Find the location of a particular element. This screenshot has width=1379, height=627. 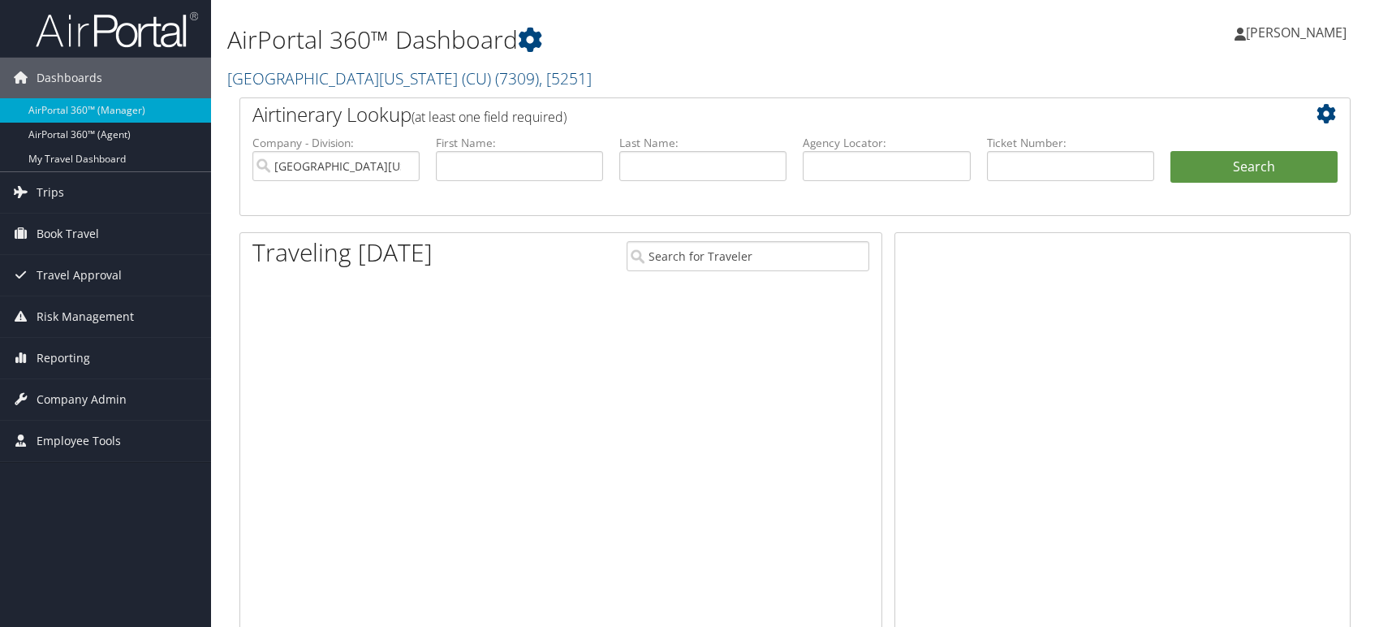

button: Search is located at coordinates (1254, 167).